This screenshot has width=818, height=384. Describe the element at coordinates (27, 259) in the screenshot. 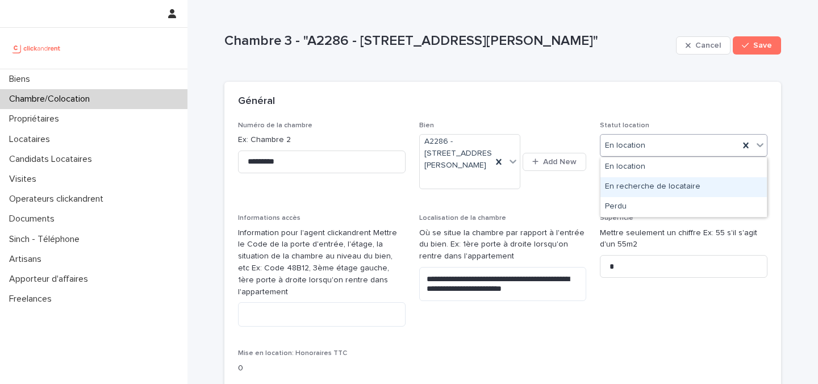

I see `p: Artisans` at that location.